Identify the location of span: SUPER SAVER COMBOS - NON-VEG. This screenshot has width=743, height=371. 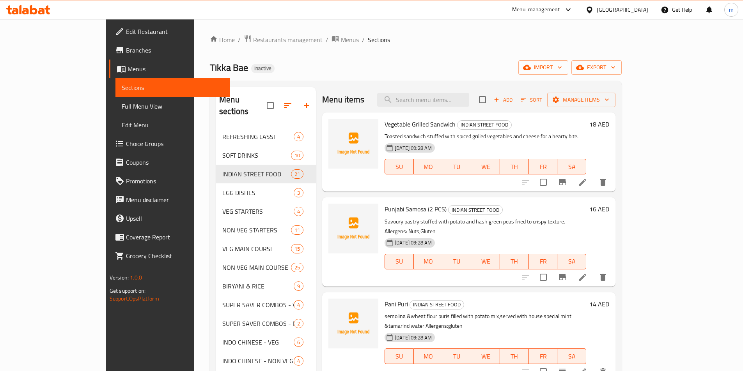
(258, 324).